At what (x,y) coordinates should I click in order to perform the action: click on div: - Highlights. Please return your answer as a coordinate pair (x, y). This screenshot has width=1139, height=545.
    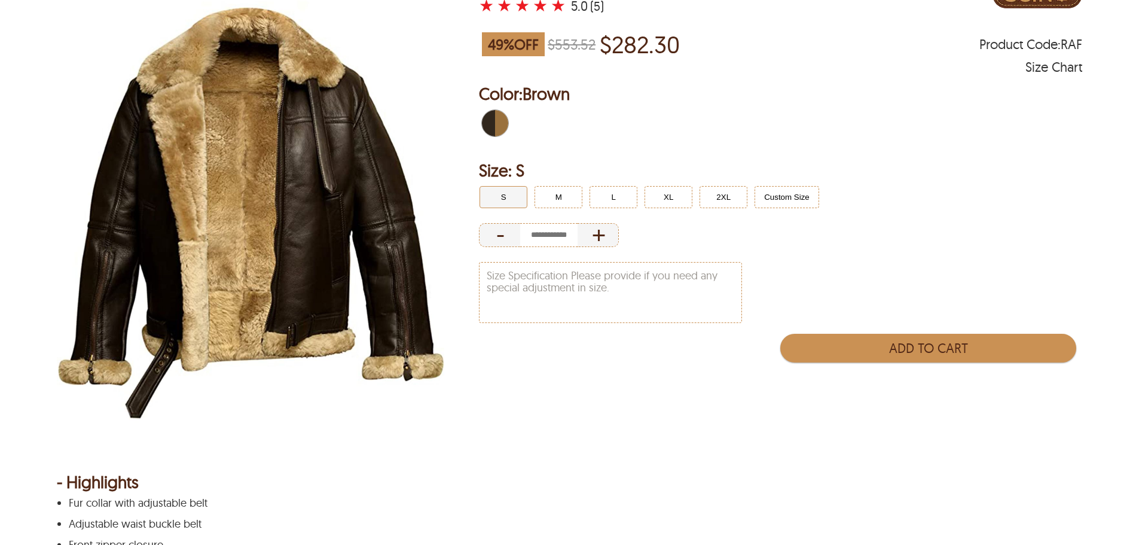
    Looking at the image, I should click on (569, 482).